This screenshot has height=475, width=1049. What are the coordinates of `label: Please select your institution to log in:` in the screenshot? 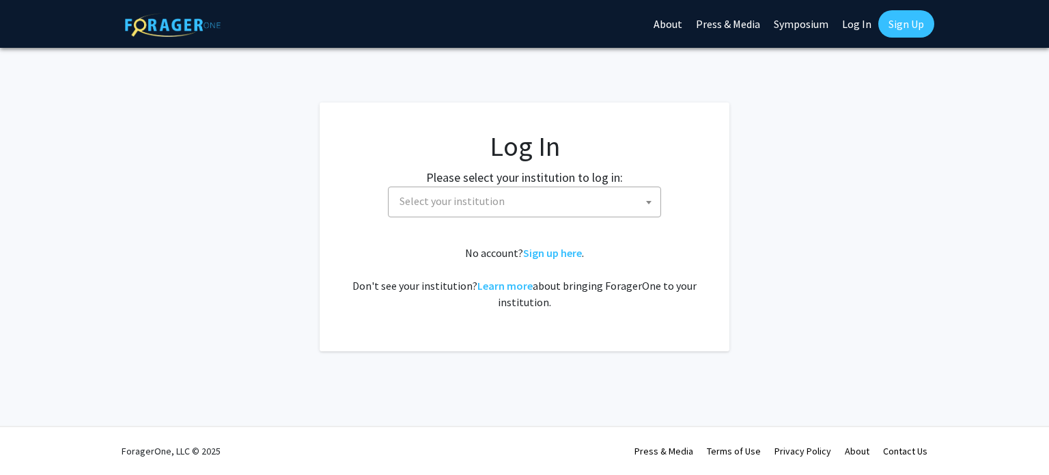 It's located at (525, 177).